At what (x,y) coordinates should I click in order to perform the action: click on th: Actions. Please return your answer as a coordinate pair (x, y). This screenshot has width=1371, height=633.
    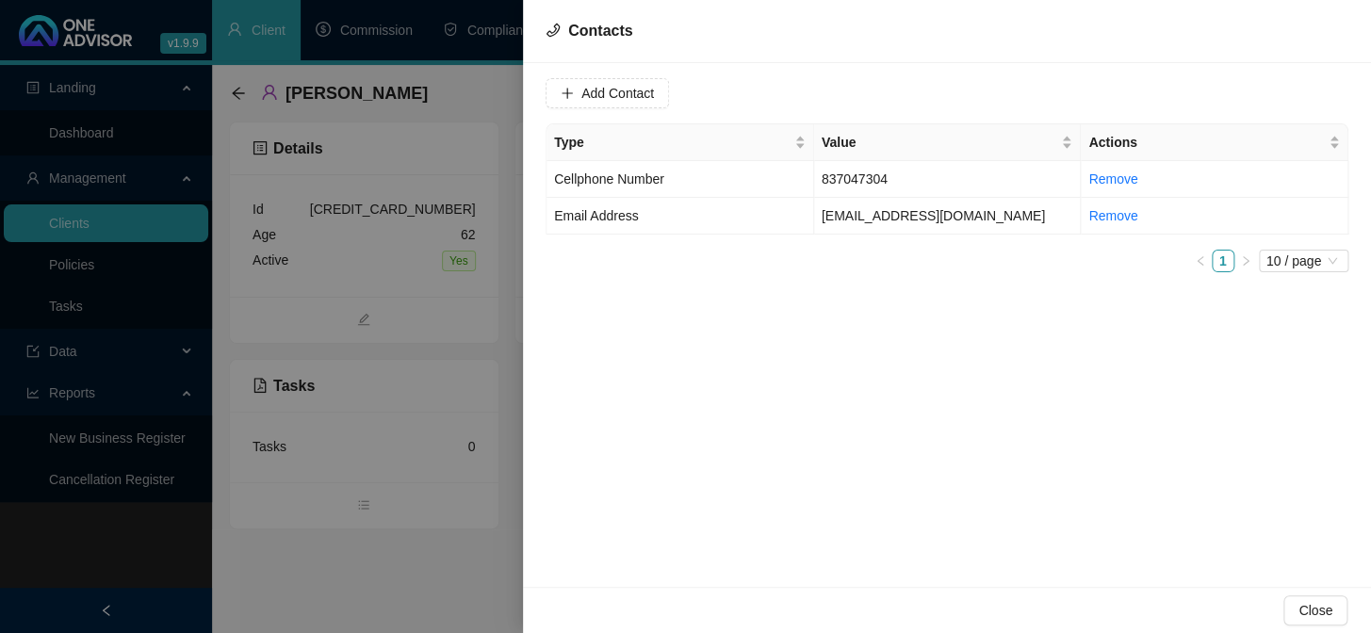
    Looking at the image, I should click on (1214, 142).